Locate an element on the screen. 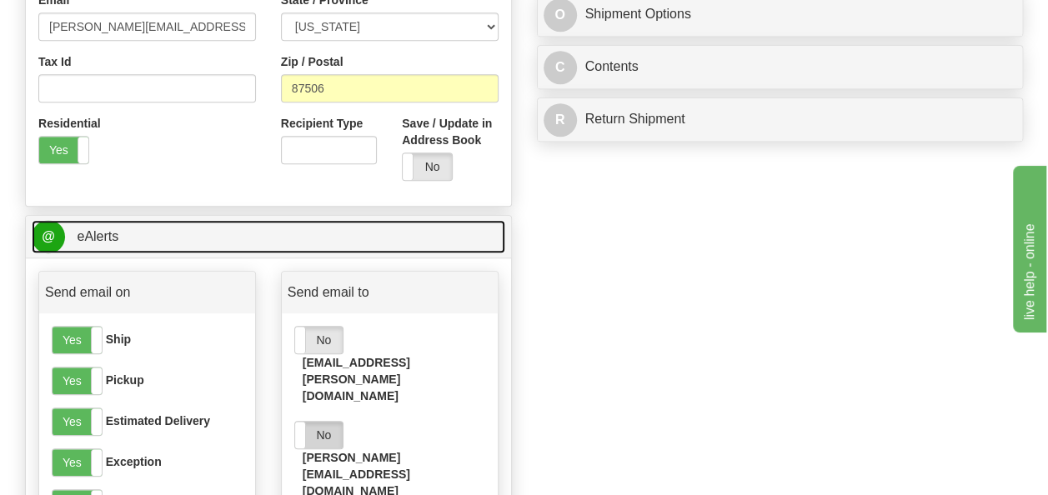  label: Recipient Type is located at coordinates (322, 123).